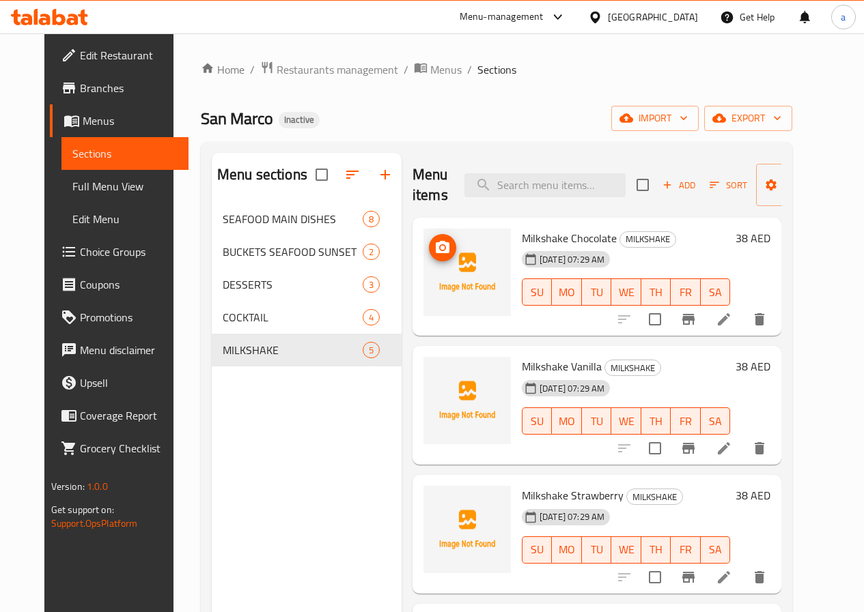 This screenshot has width=864, height=612. I want to click on button: upload picture, so click(442, 248).